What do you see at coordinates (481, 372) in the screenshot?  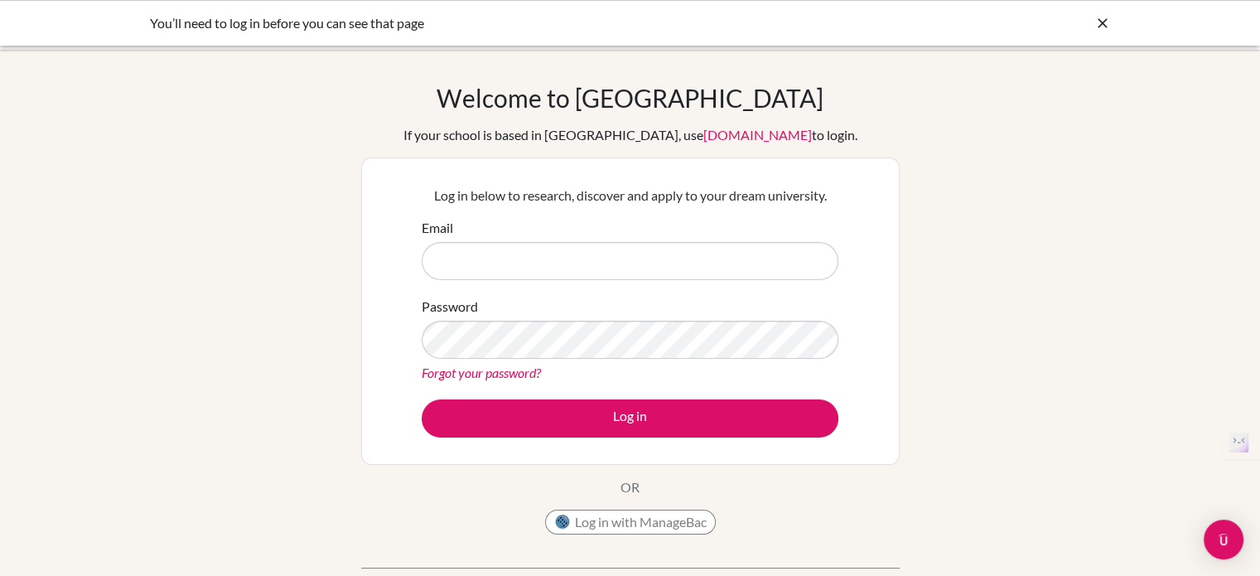 I see `a: Forgot your password?` at bounding box center [481, 372].